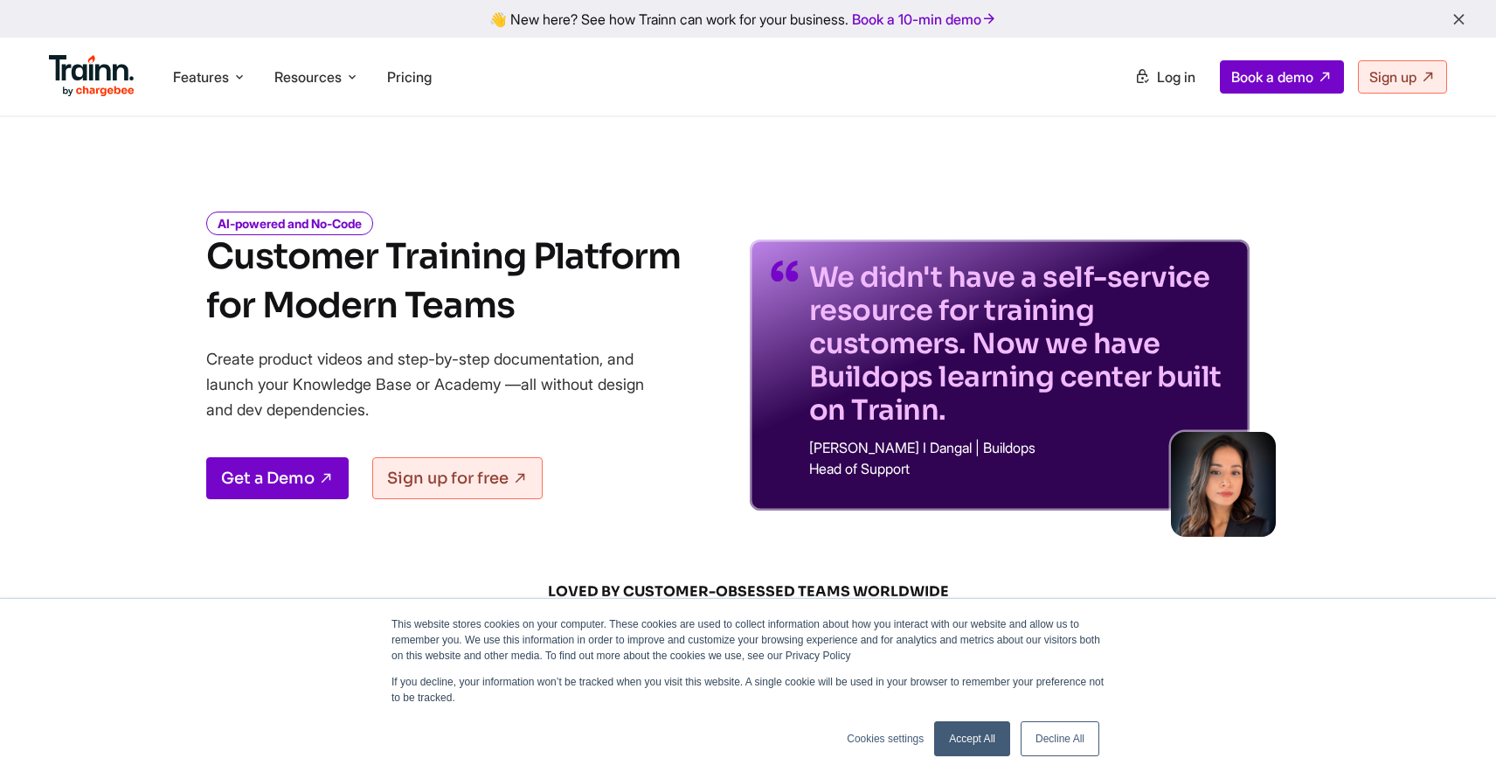 The image size is (1496, 779). I want to click on div: 👋 New here? See how Trainn can work for your business., so click(748, 18).